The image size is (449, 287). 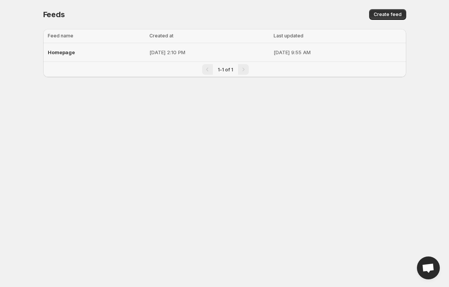 What do you see at coordinates (161, 36) in the screenshot?
I see `span: Created at` at bounding box center [161, 36].